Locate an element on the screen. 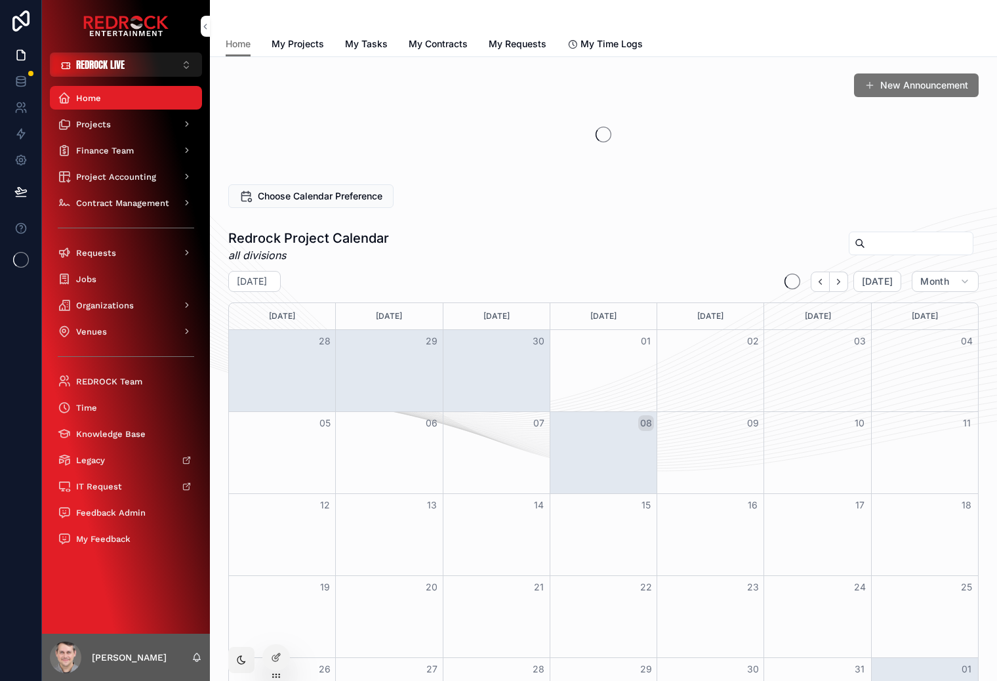  button: Back is located at coordinates (820, 281).